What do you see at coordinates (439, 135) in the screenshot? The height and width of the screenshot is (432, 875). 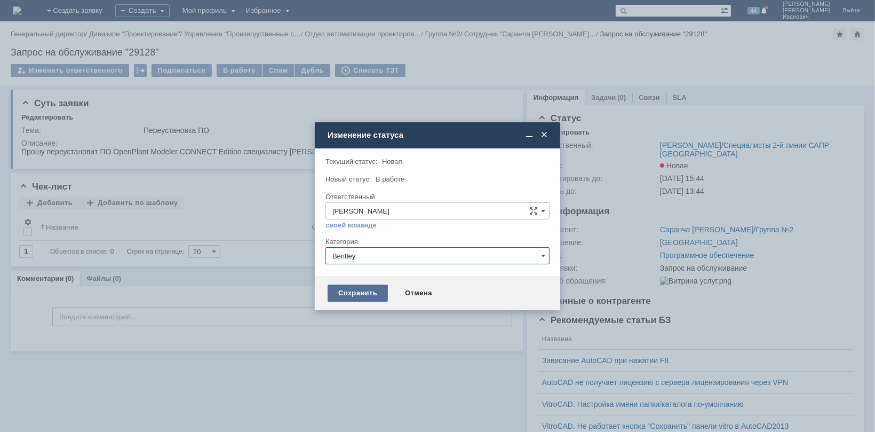 I see `div: Изменение статуса` at bounding box center [439, 135].